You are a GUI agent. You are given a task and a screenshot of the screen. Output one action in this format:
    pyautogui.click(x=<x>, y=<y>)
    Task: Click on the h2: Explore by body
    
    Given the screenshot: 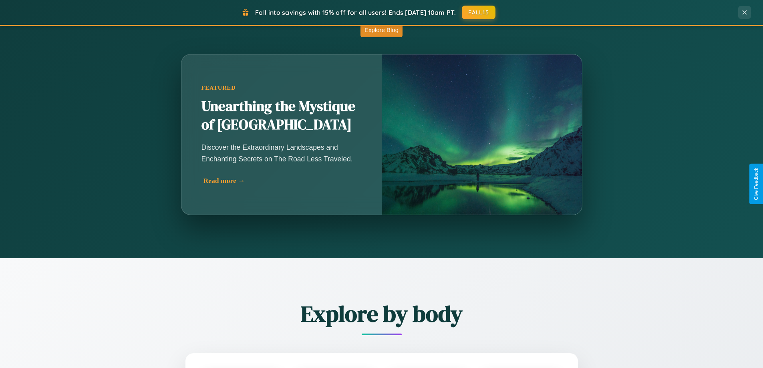 What is the action you would take?
    pyautogui.click(x=382, y=314)
    